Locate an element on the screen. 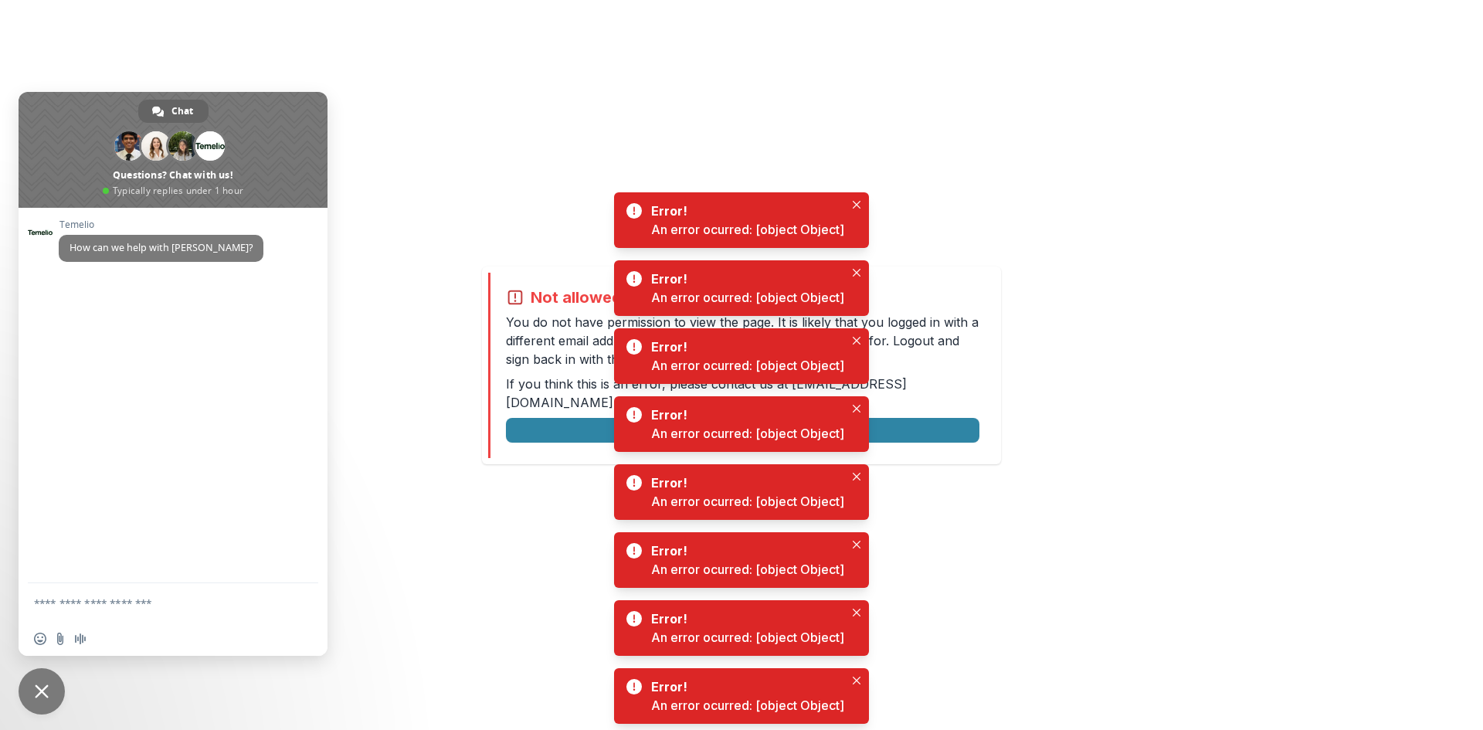 This screenshot has width=1483, height=730. div: Close chat is located at coordinates (42, 691).